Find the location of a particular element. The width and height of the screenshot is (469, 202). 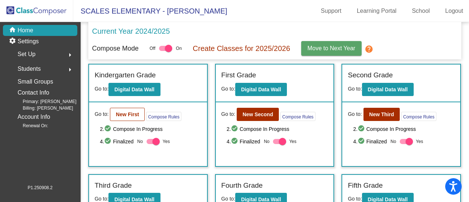

span: On is located at coordinates (179, 48).